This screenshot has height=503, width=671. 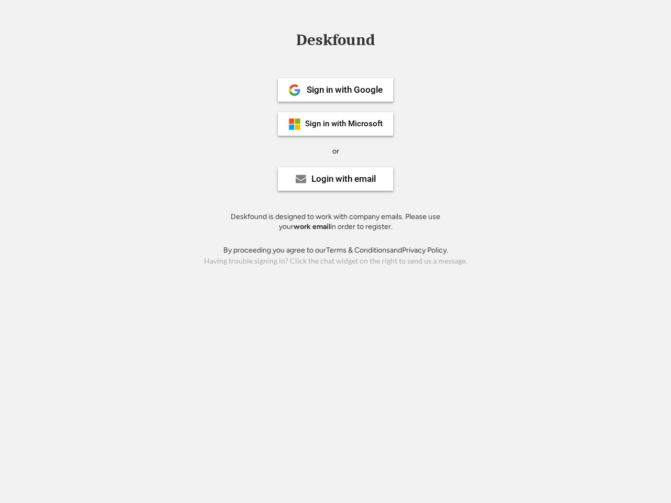 What do you see at coordinates (335, 251) in the screenshot?
I see `div: By proceeding you agree to our and` at bounding box center [335, 251].